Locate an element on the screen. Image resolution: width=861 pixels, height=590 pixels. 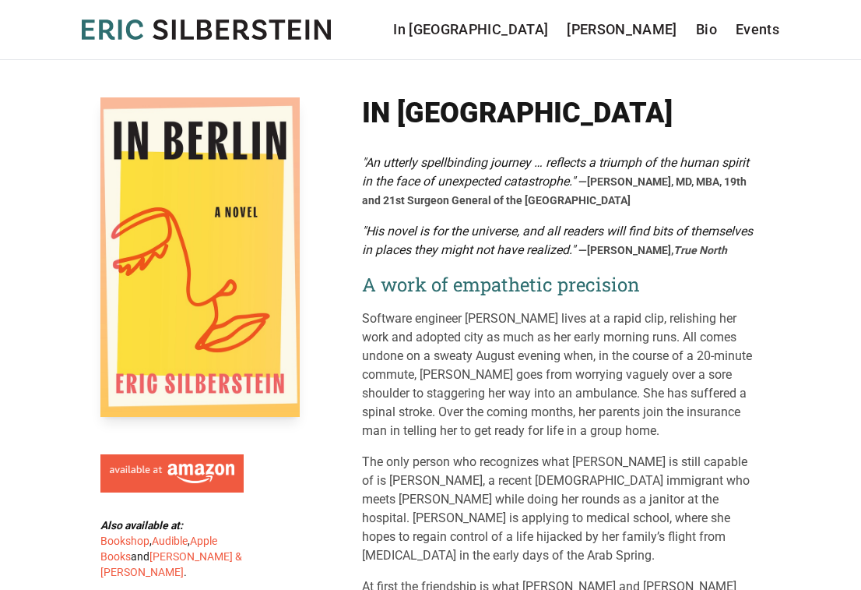
img: Cover of In Berlin is located at coordinates (200, 257).